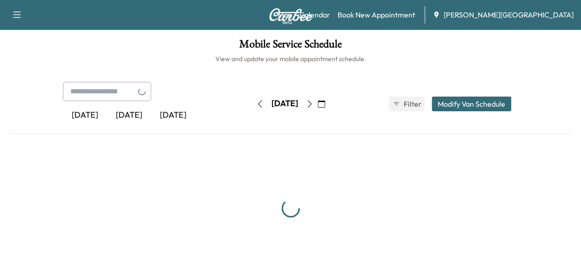  I want to click on a: Calendar, so click(315, 15).